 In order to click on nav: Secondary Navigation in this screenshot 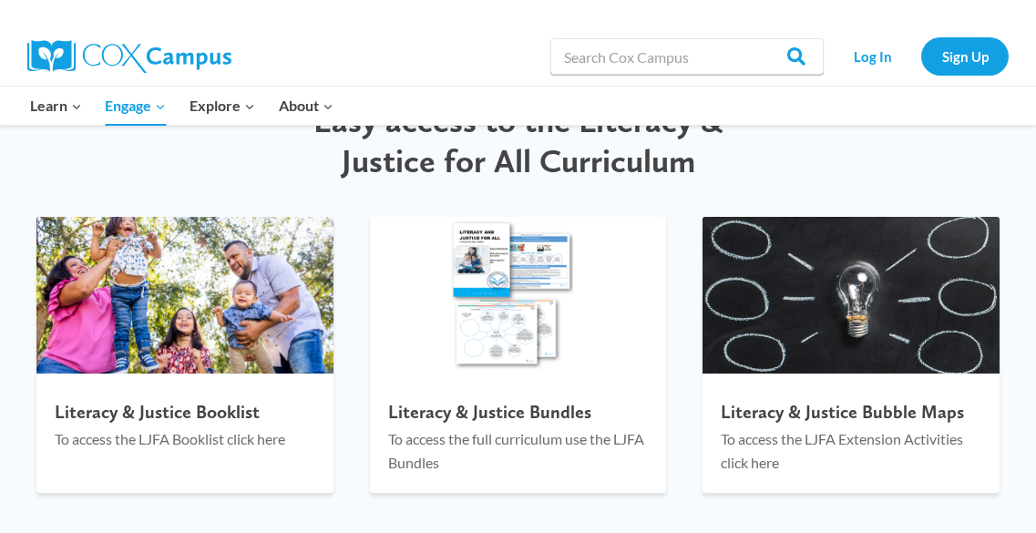, I will do `click(920, 56)`.